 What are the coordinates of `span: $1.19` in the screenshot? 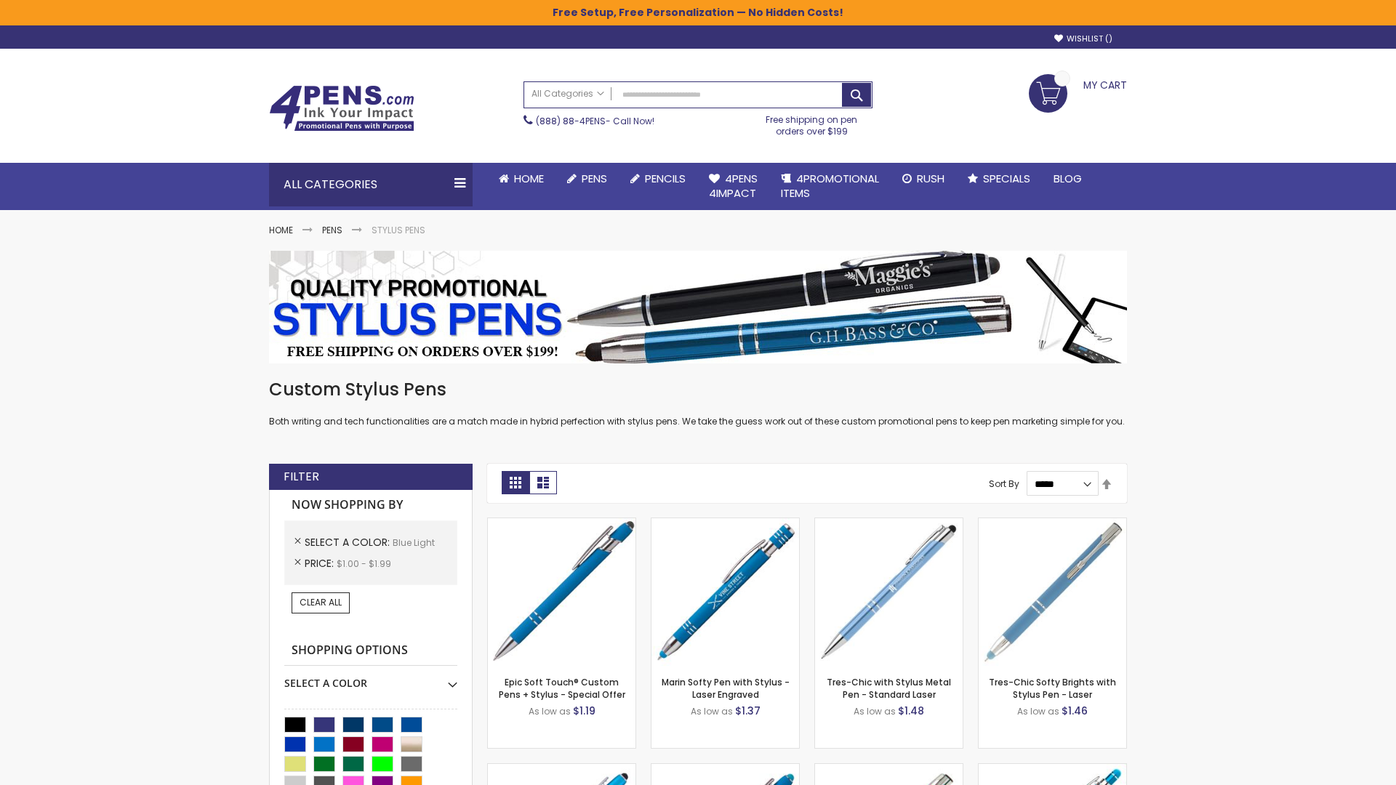 It's located at (584, 711).